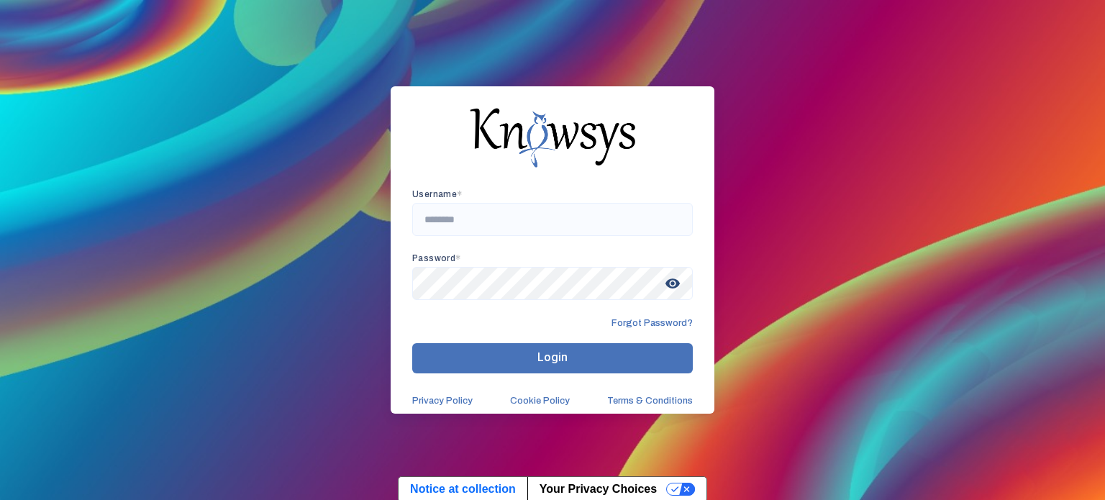 The width and height of the screenshot is (1105, 500). What do you see at coordinates (438, 194) in the screenshot?
I see `app-required-indication: Username` at bounding box center [438, 194].